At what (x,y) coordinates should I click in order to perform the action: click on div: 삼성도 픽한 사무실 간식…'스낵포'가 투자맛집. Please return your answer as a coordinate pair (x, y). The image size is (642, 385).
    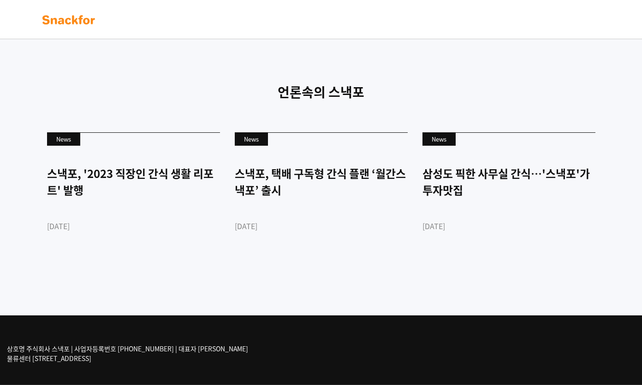
    Looking at the image, I should click on (509, 182).